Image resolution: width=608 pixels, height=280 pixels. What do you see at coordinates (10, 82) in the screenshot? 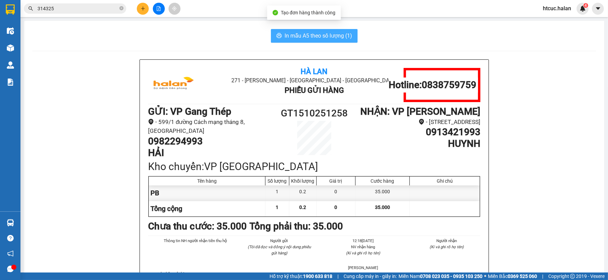
I see `img: solution-icon` at bounding box center [10, 82].